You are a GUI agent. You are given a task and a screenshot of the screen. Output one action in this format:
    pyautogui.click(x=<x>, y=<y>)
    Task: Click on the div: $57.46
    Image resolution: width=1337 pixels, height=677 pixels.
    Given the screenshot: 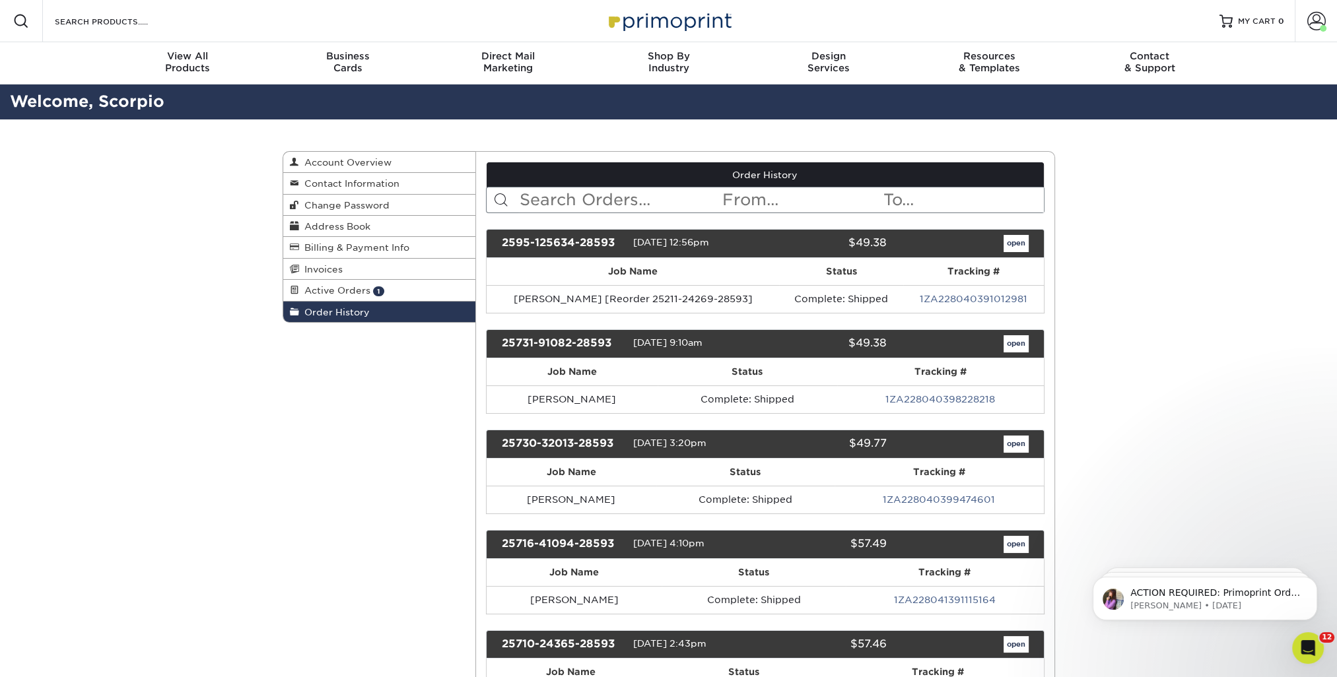 What is the action you would take?
    pyautogui.click(x=826, y=645)
    